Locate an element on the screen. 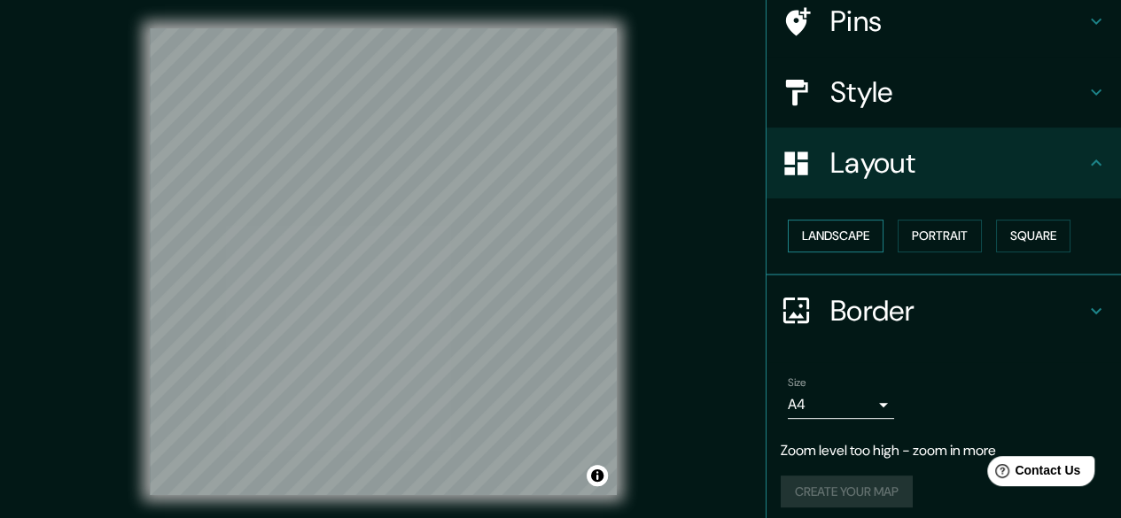 This screenshot has height=518, width=1121. h4: Layout is located at coordinates (958, 163).